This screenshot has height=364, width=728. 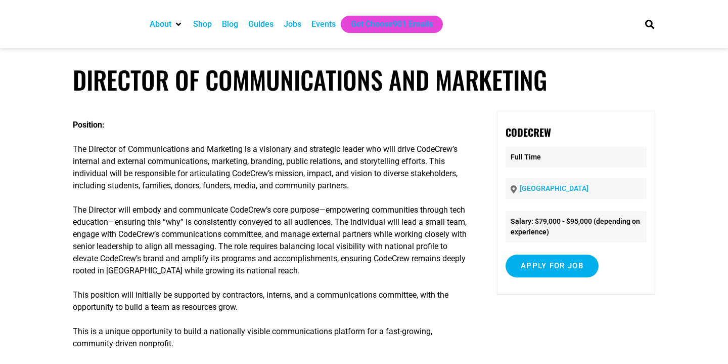 What do you see at coordinates (576, 227) in the screenshot?
I see `li: Salary: $79,000 - $95,000 (depending on experience)` at bounding box center [576, 227].